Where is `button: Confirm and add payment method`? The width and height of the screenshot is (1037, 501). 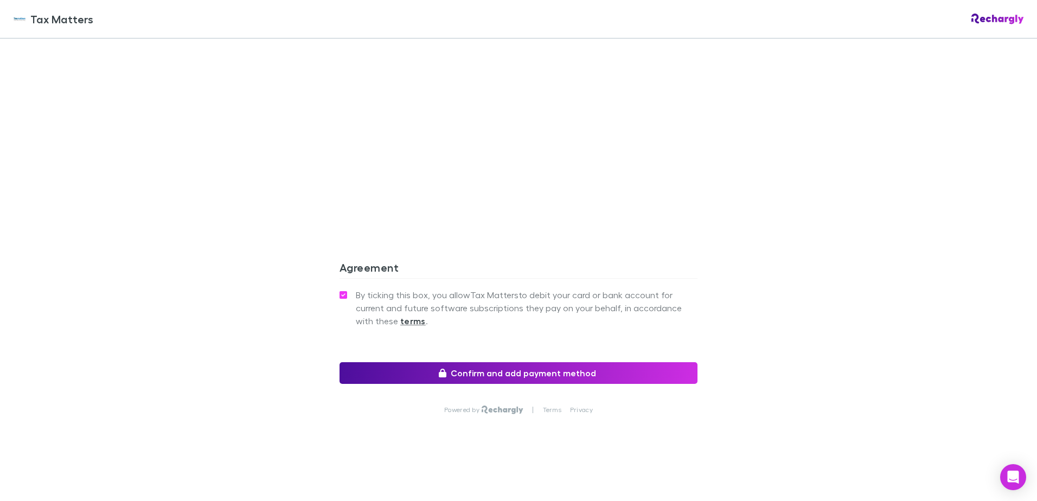 button: Confirm and add payment method is located at coordinates (519, 373).